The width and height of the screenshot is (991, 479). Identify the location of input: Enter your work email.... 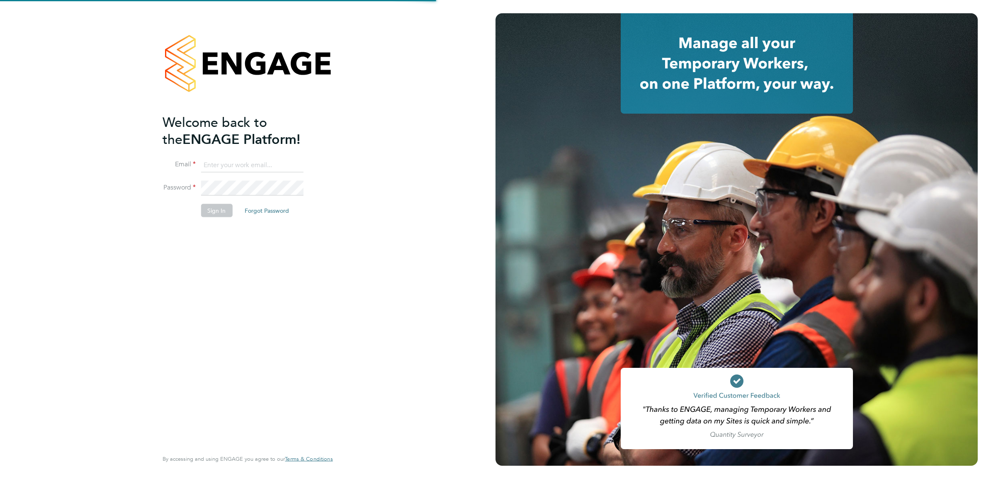
(252, 165).